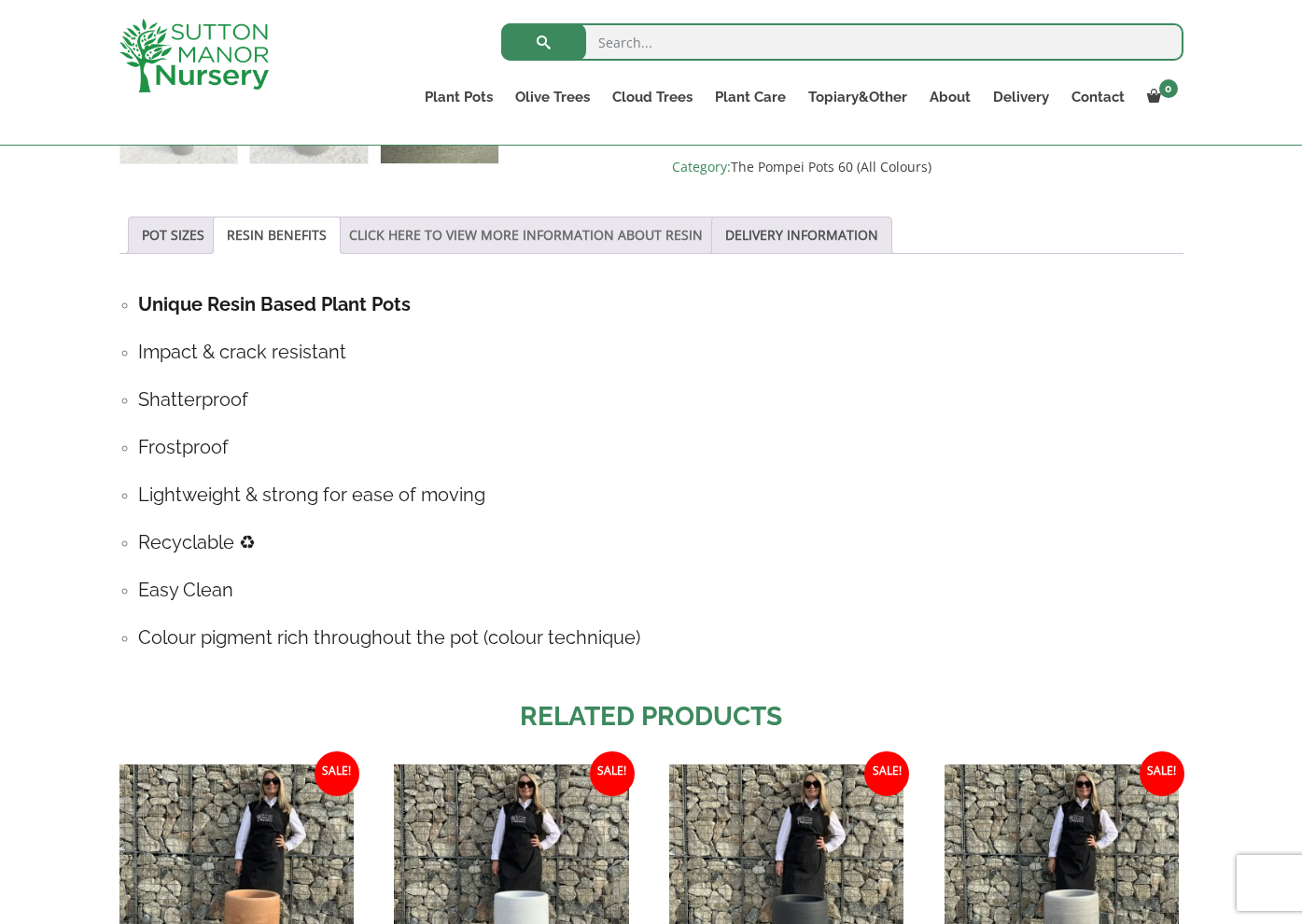 The image size is (1302, 924). Describe the element at coordinates (1098, 97) in the screenshot. I see `a: Contact` at that location.